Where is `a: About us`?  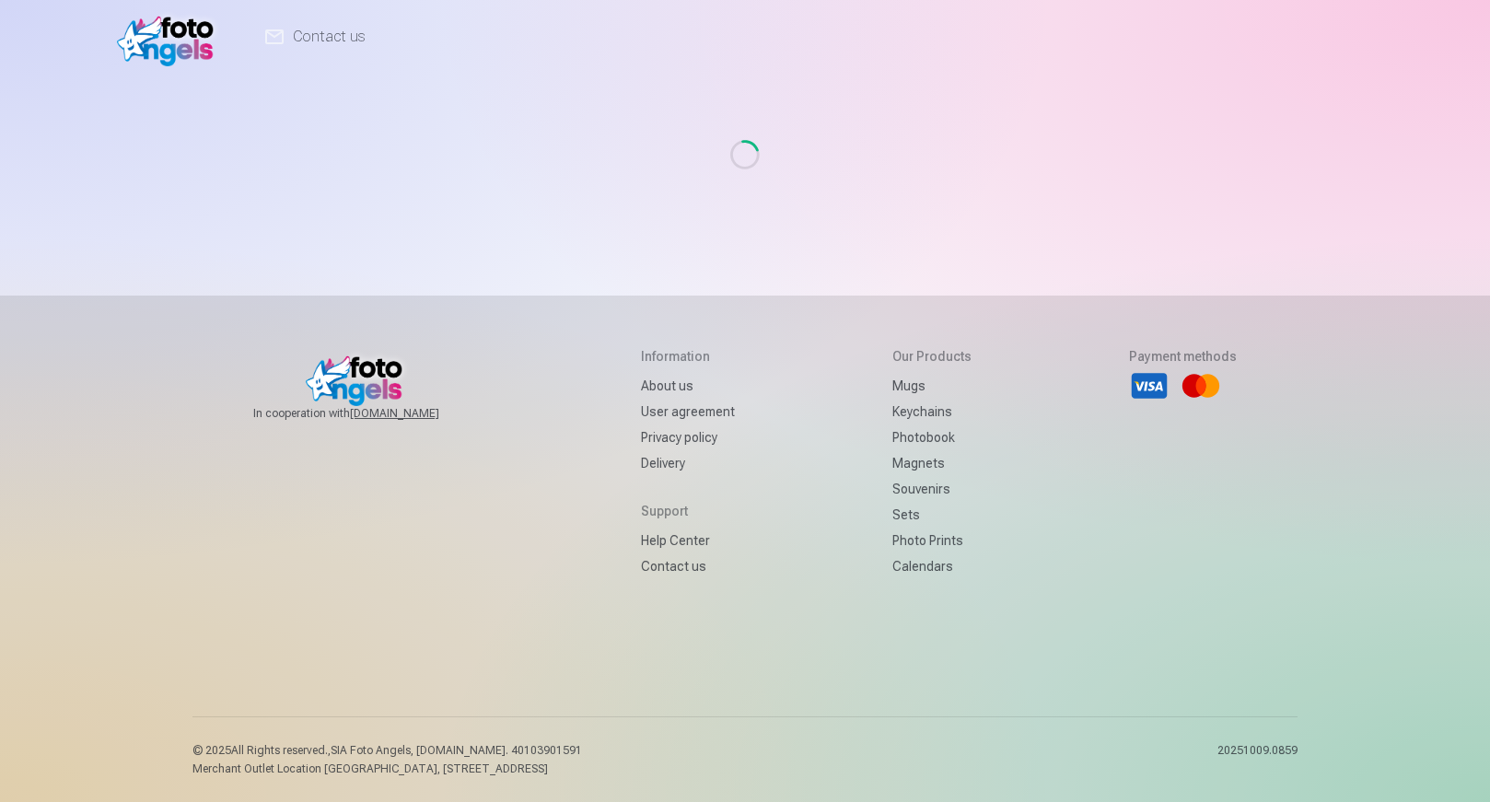 a: About us is located at coordinates (688, 386).